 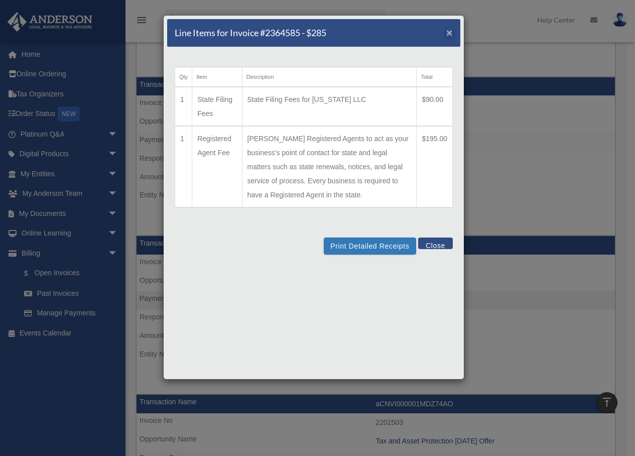 What do you see at coordinates (329, 77) in the screenshot?
I see `th: Description` at bounding box center [329, 77].